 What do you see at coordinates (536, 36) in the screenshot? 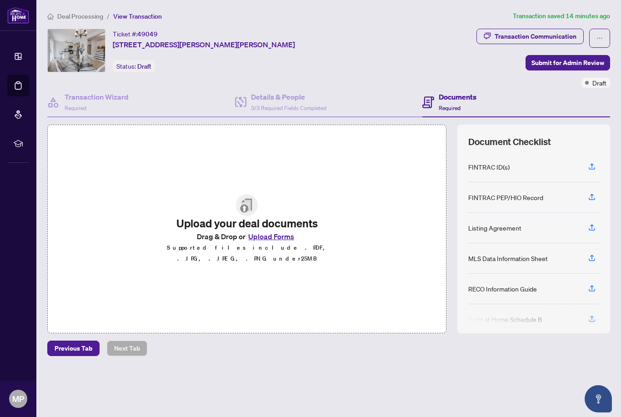
I see `div: Transaction Communication` at bounding box center [536, 36].